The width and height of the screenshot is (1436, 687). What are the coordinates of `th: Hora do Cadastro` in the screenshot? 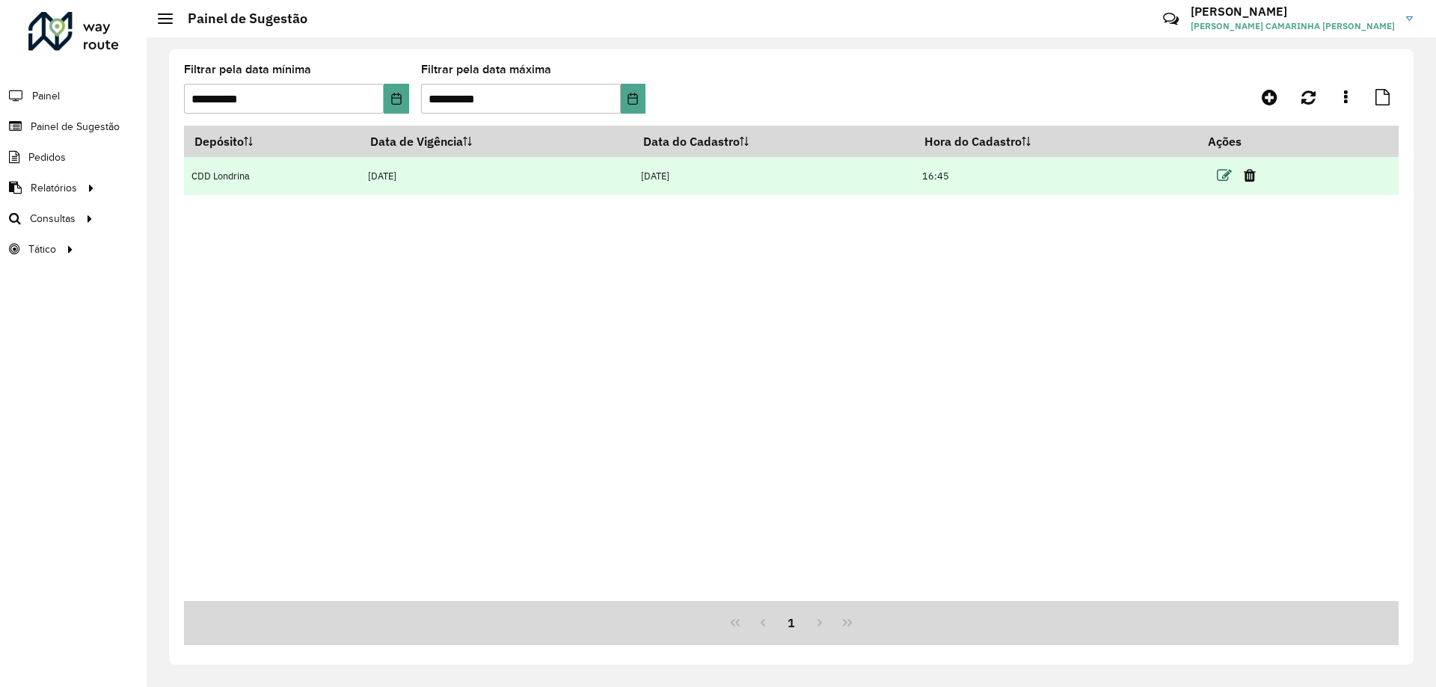 It's located at (1055, 141).